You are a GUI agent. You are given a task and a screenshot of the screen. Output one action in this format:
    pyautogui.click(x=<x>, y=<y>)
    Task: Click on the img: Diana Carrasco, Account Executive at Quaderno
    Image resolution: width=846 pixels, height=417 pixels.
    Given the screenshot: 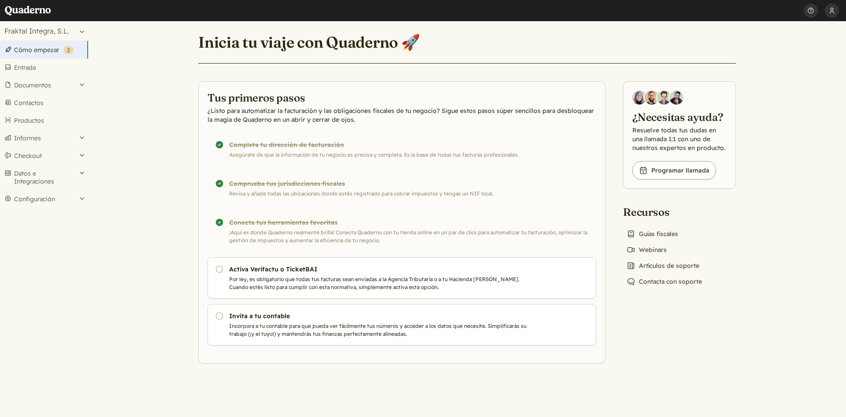 What is the action you would take?
    pyautogui.click(x=640, y=97)
    